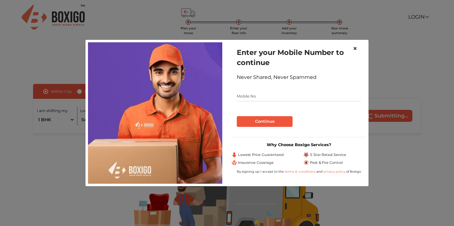 The image size is (454, 226). Describe the element at coordinates (264, 121) in the screenshot. I see `button: Continue` at that location.